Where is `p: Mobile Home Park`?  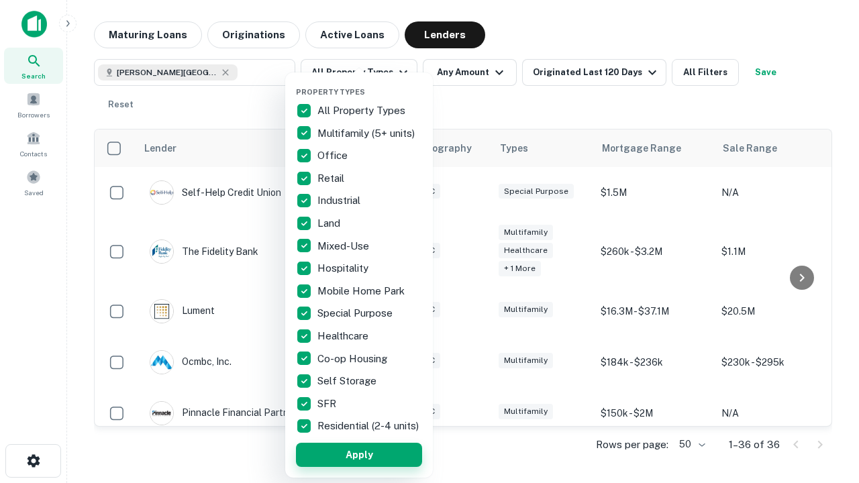 p: Mobile Home Park is located at coordinates (362, 291).